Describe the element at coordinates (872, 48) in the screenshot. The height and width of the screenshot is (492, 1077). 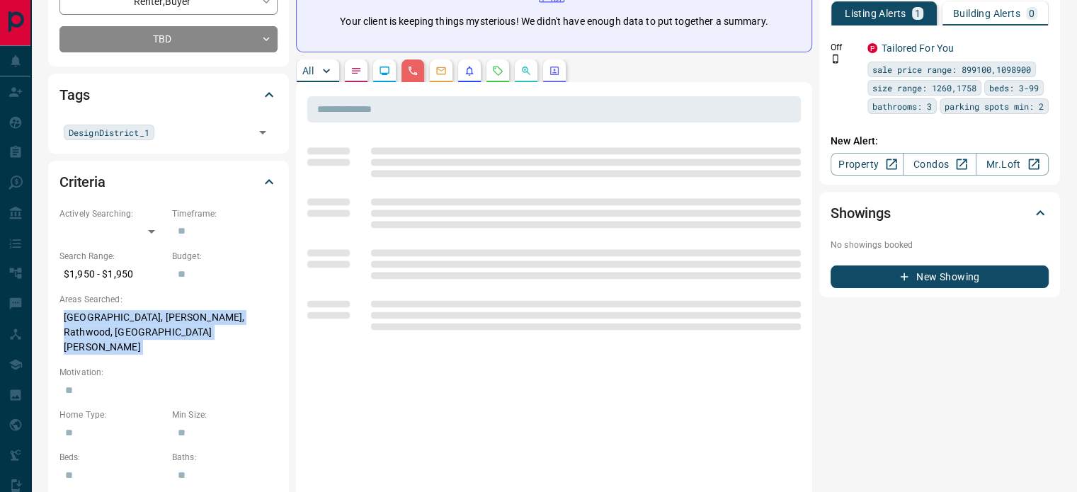
I see `div: property.ca` at that location.